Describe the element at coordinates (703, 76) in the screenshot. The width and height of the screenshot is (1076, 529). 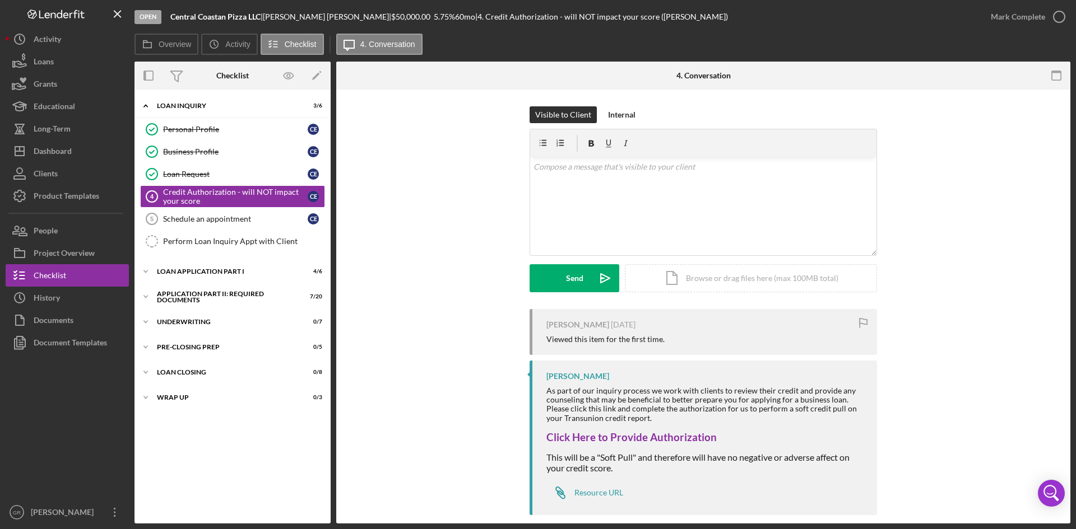
I see `div: 4. Conversation` at that location.